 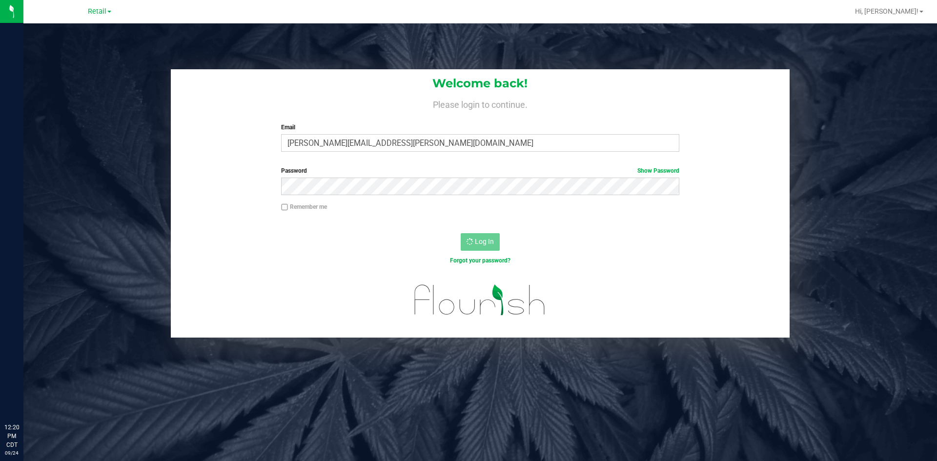 I want to click on a: Forgot your password?, so click(x=480, y=261).